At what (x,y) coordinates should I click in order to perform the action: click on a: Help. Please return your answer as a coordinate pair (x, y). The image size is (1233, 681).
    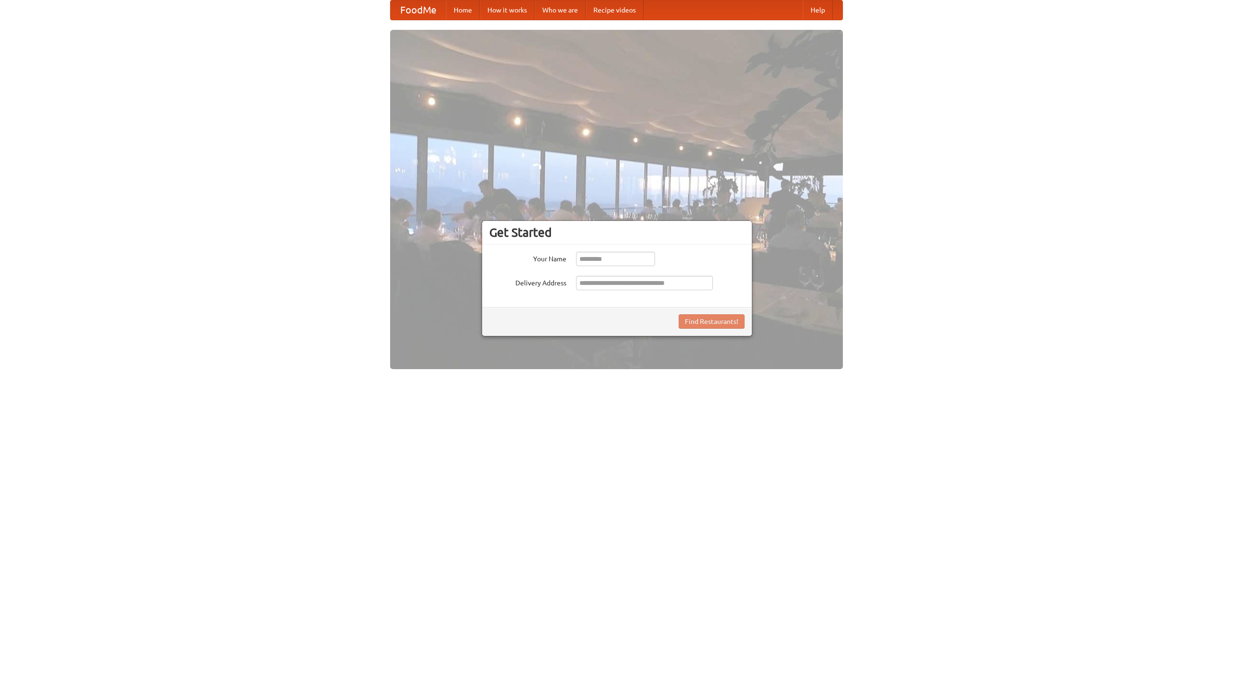
    Looking at the image, I should click on (818, 10).